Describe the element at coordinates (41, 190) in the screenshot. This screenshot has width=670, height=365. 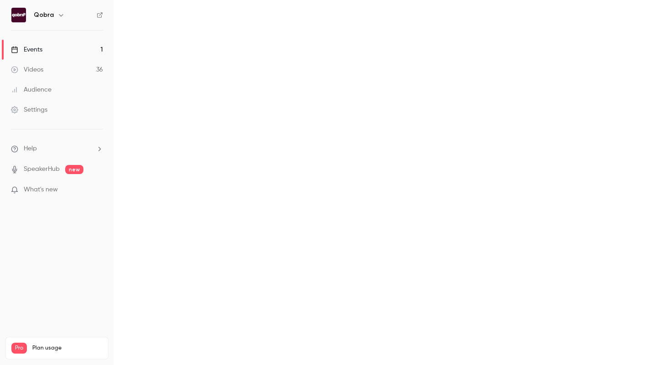
I see `span: What's new` at that location.